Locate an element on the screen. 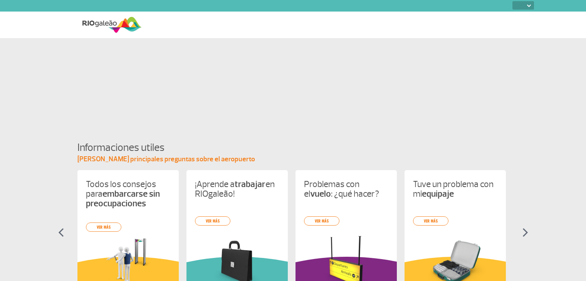  strong: trabajar is located at coordinates (250, 184).